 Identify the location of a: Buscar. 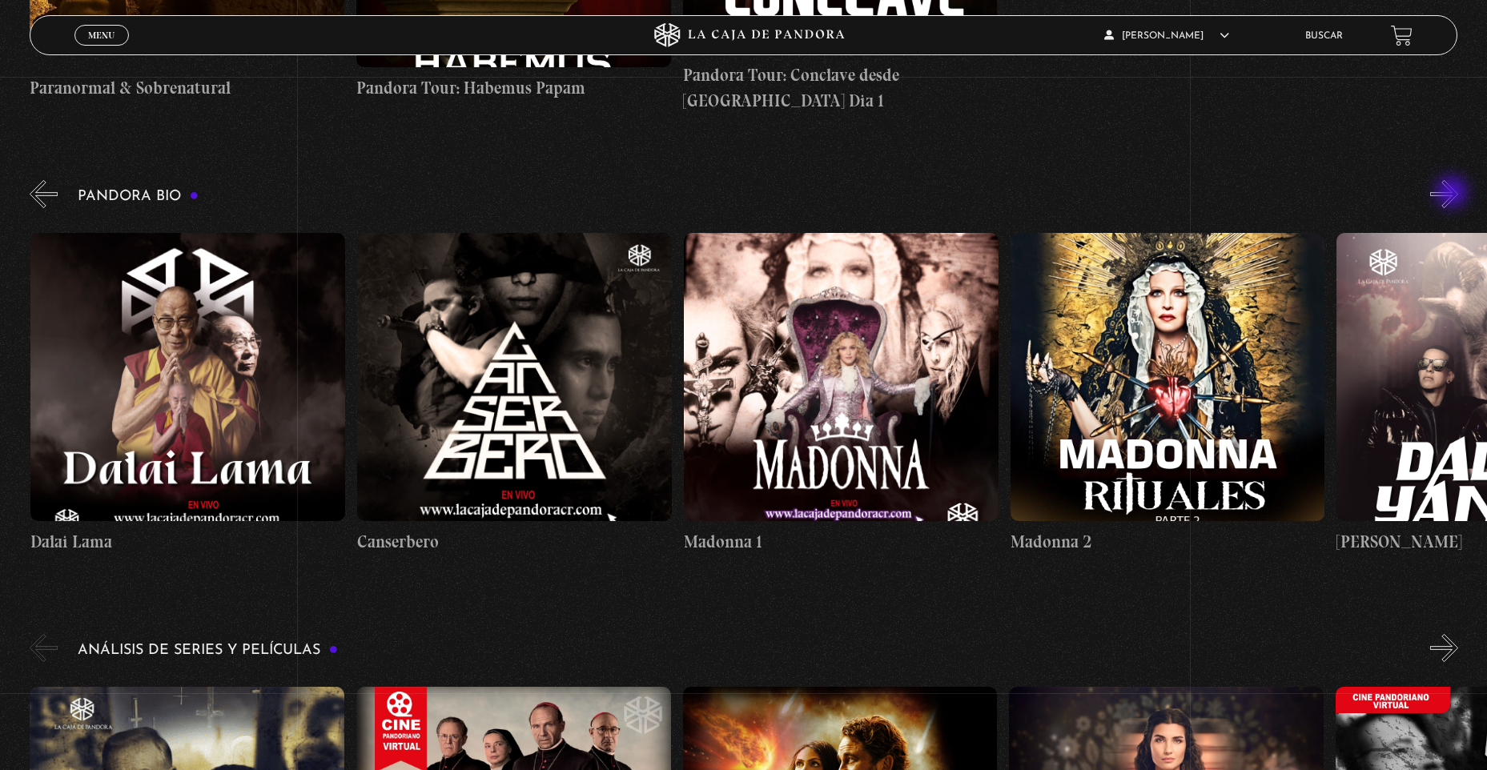
(1324, 36).